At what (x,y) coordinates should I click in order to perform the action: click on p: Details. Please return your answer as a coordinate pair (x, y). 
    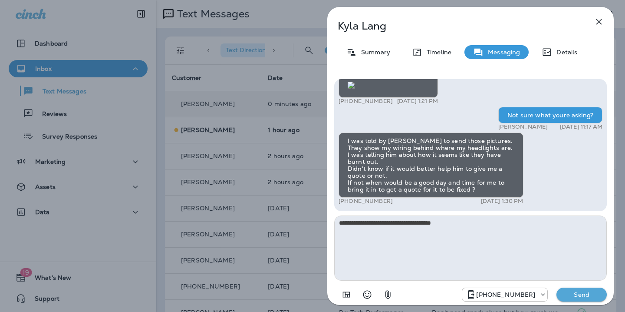
    Looking at the image, I should click on (565, 52).